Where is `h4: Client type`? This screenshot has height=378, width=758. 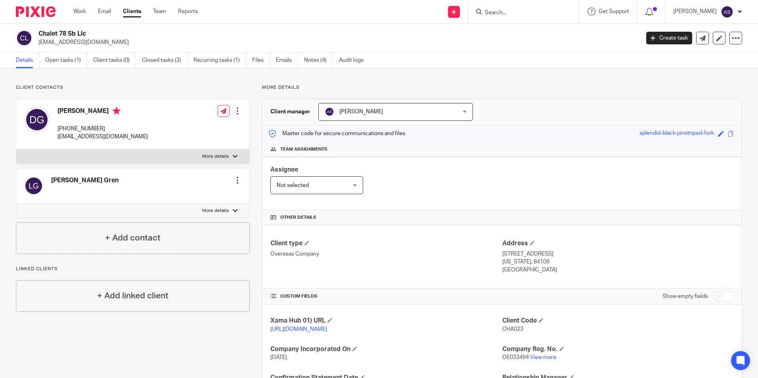 h4: Client type is located at coordinates (386, 243).